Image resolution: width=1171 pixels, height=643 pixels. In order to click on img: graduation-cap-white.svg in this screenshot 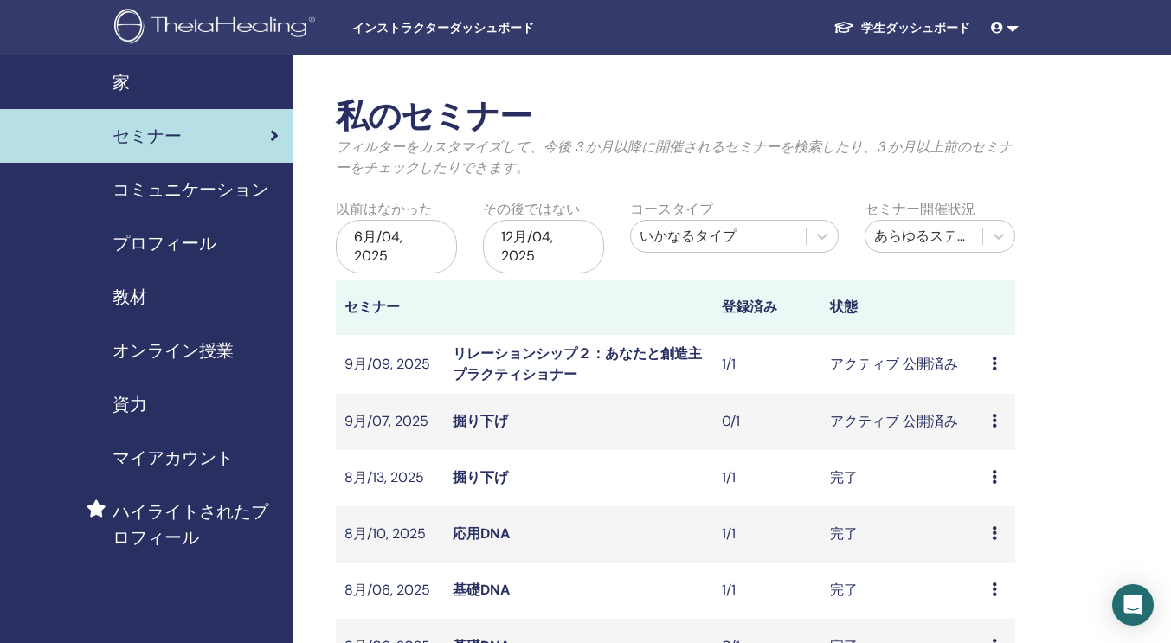, I will do `click(844, 27)`.